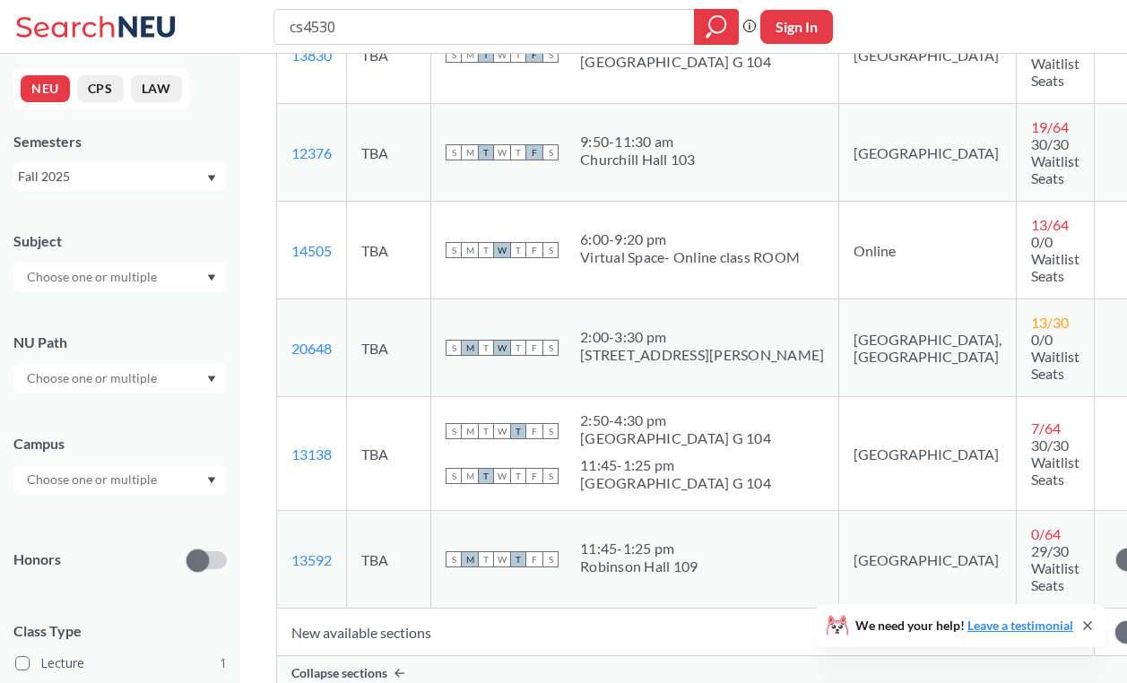 The image size is (1127, 683). I want to click on a: 12376, so click(311, 152).